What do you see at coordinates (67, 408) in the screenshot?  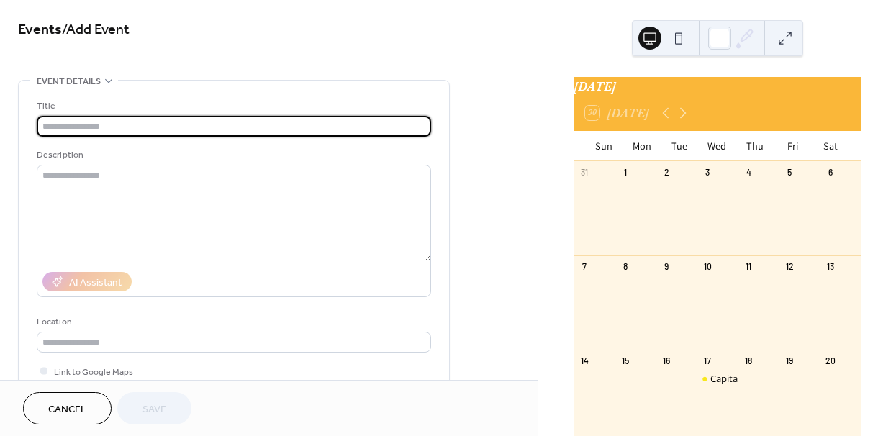 I see `button: Cancel` at bounding box center [67, 408].